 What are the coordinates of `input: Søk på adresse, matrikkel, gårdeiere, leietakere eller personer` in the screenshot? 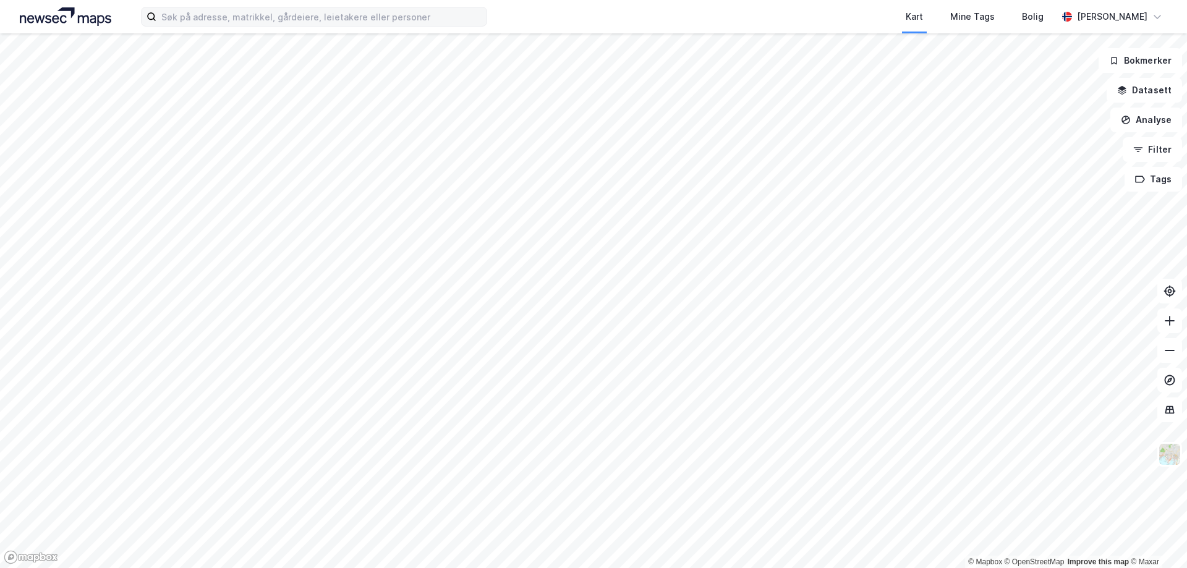 It's located at (322, 17).